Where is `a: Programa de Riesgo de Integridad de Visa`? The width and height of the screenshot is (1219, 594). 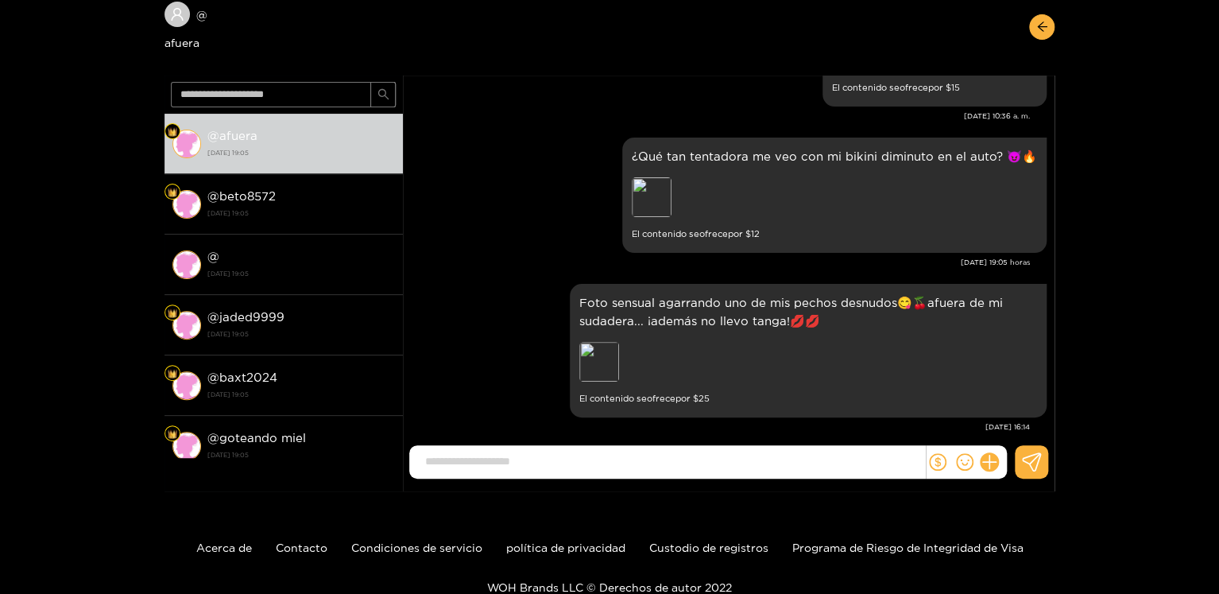 a: Programa de Riesgo de Integridad de Visa is located at coordinates (908, 547).